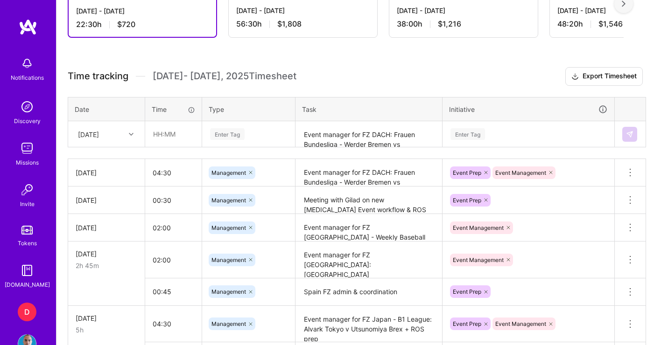 Image resolution: width=654 pixels, height=345 pixels. What do you see at coordinates (27, 312) in the screenshot?
I see `a: D` at bounding box center [27, 312].